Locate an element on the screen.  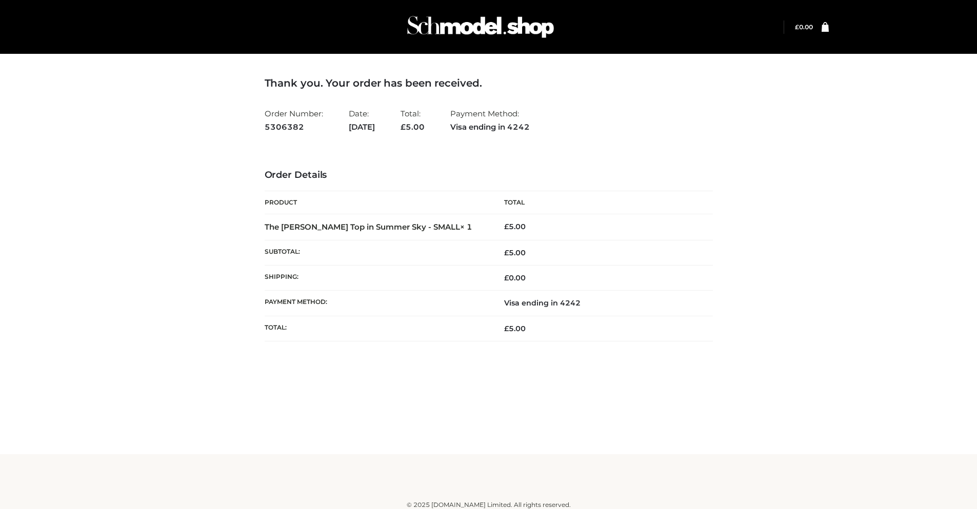
th: Subtotal: is located at coordinates (377, 252).